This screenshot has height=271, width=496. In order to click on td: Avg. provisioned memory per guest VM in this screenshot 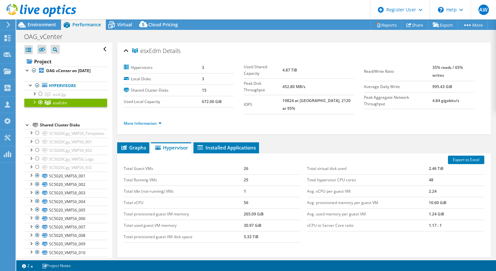, I will do `click(368, 202)`.